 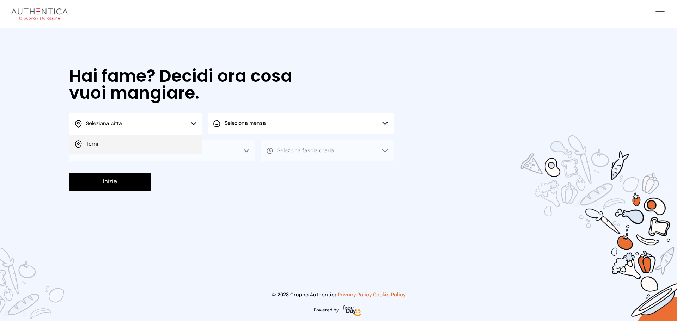 What do you see at coordinates (327, 151) in the screenshot?
I see `button: Seleziona fascia oraria` at bounding box center [327, 151].